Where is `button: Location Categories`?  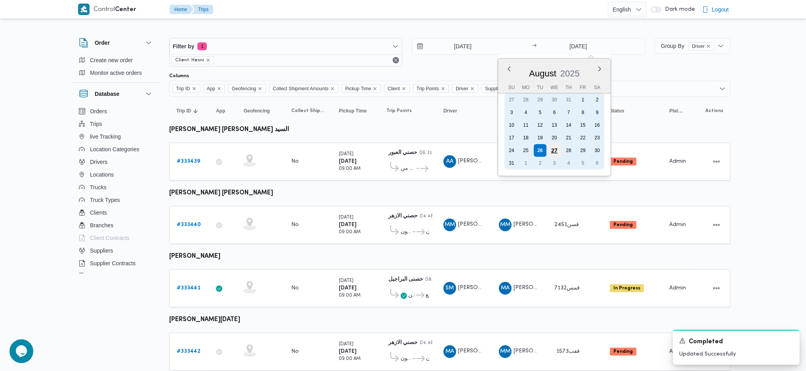
button: Location Categories is located at coordinates (116, 149).